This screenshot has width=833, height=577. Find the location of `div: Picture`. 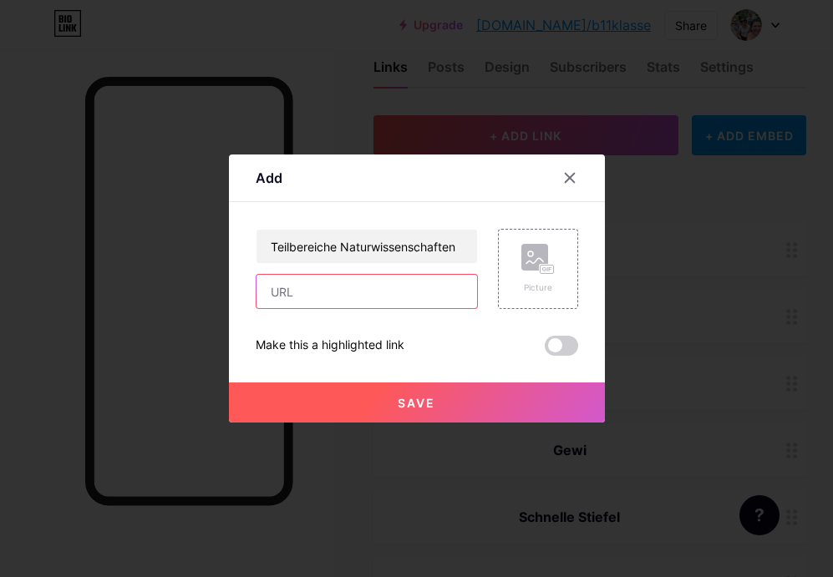

div: Picture is located at coordinates (538, 287).